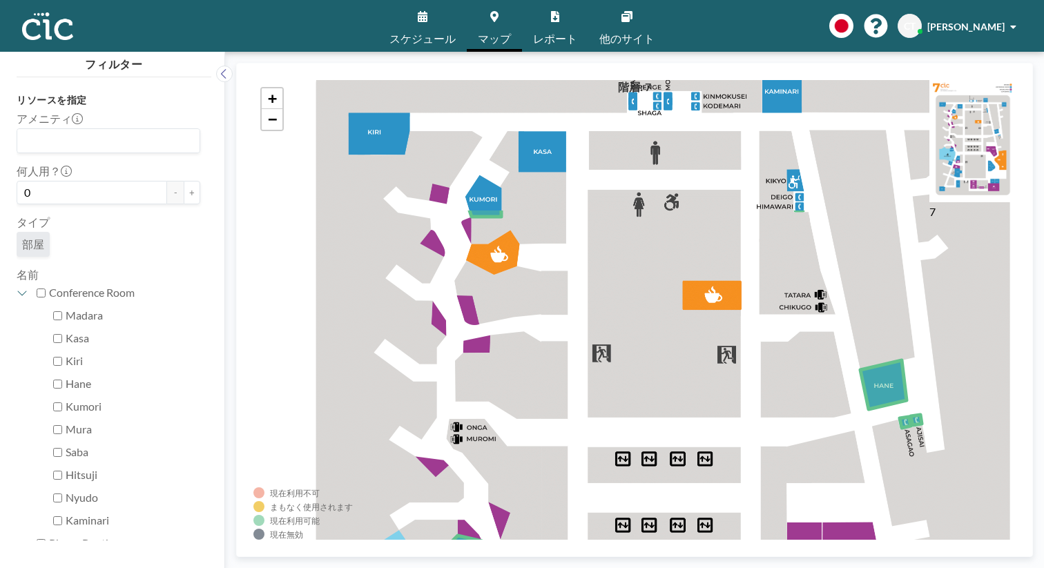  What do you see at coordinates (133, 384) in the screenshot?
I see `label: Hane` at bounding box center [133, 384].